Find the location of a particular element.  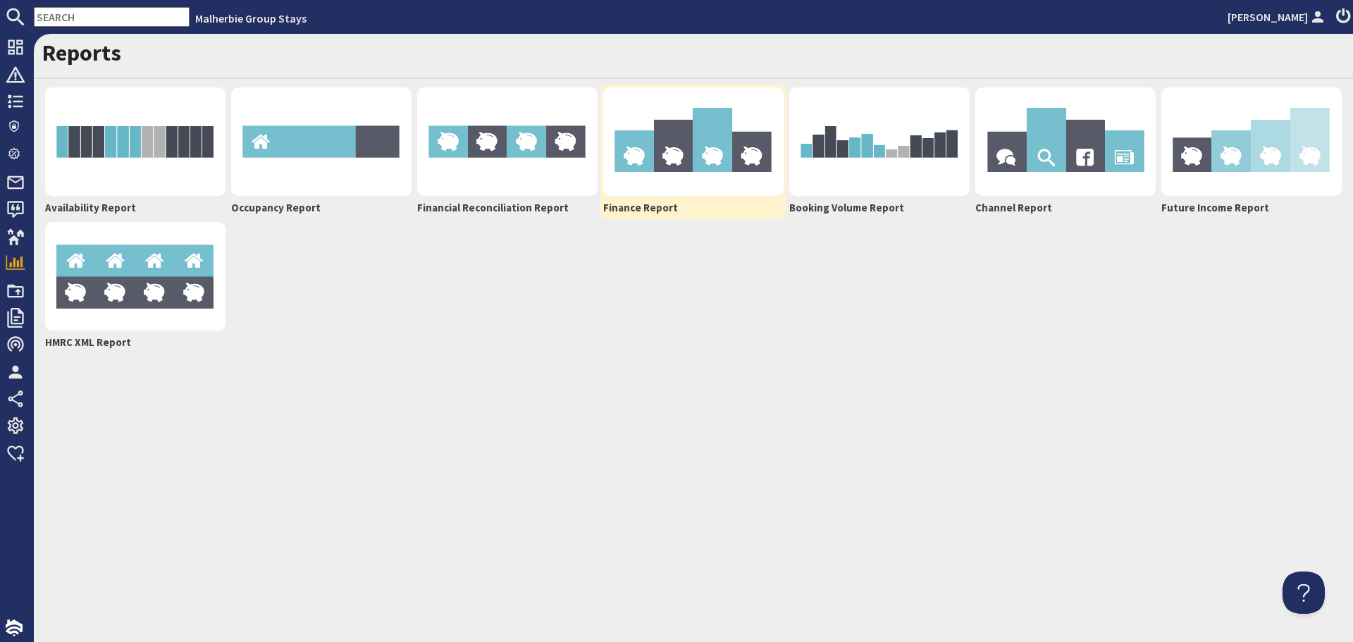

img: staytech_i_w-64f4e8e9ee0a9c174fd5317b4b171b261742d2d393467e5bdba4413f4f884c10.svg is located at coordinates (14, 628).